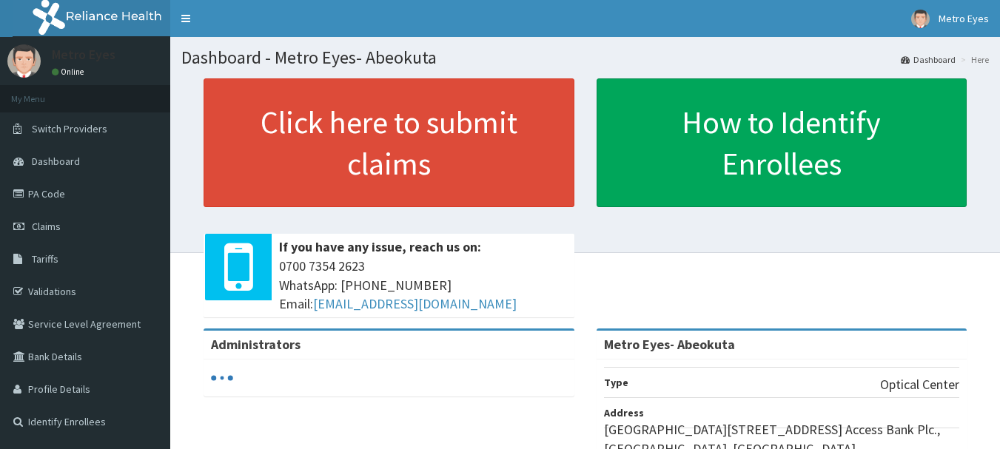  What do you see at coordinates (389, 143) in the screenshot?
I see `a: Click here to submit claims` at bounding box center [389, 143].